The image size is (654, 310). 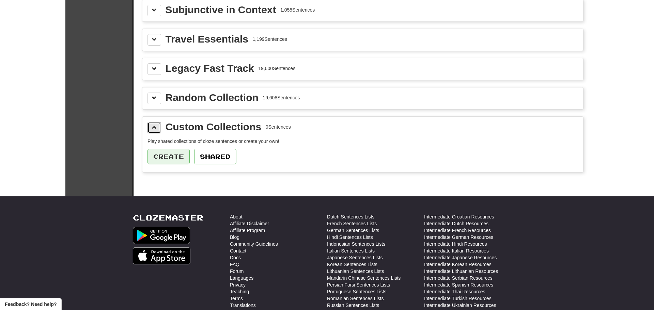 I want to click on a: Romanian Sentences Lists, so click(x=355, y=299).